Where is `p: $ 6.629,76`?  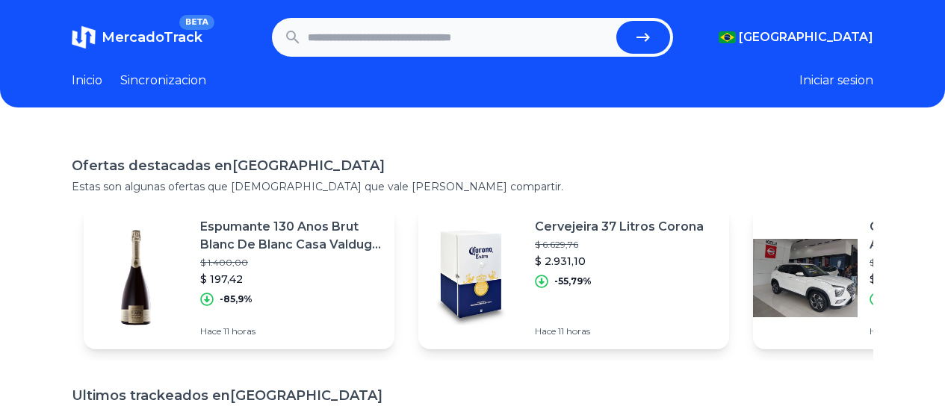 p: $ 6.629,76 is located at coordinates (619, 245).